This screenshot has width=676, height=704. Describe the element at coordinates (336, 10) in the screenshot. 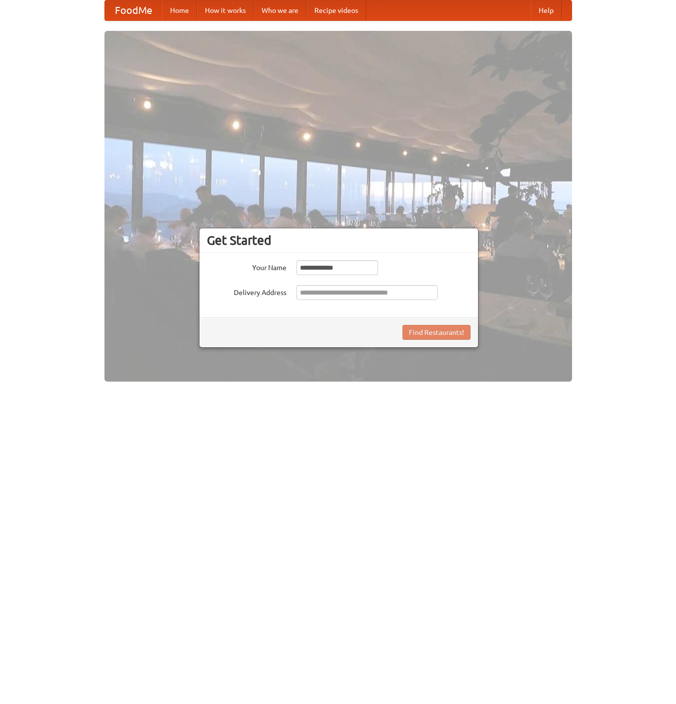

I see `a: Recipe videos` at that location.